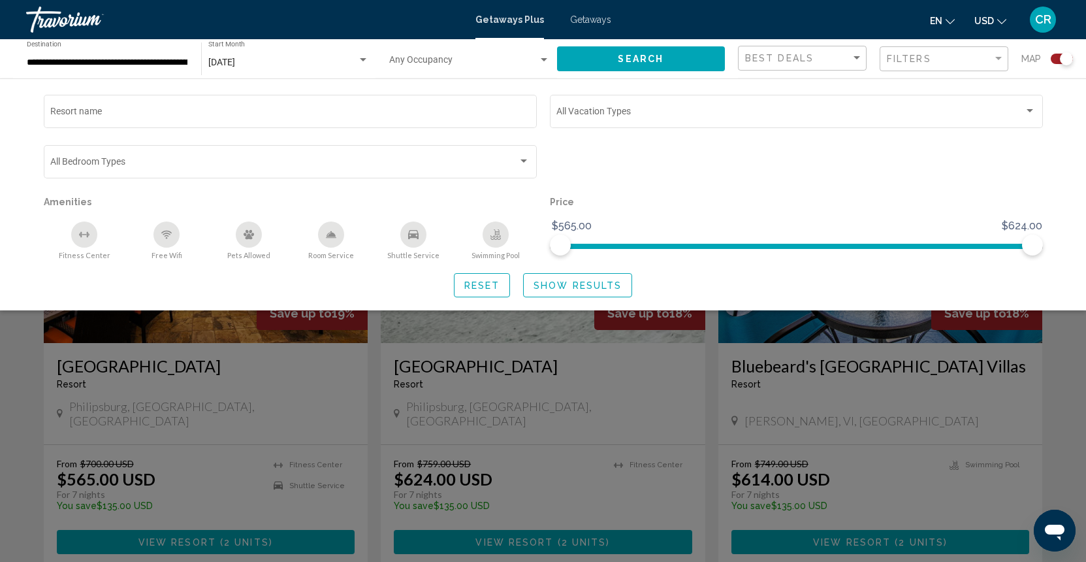 The image size is (1086, 562). What do you see at coordinates (642, 58) in the screenshot?
I see `button: Search` at bounding box center [642, 58].